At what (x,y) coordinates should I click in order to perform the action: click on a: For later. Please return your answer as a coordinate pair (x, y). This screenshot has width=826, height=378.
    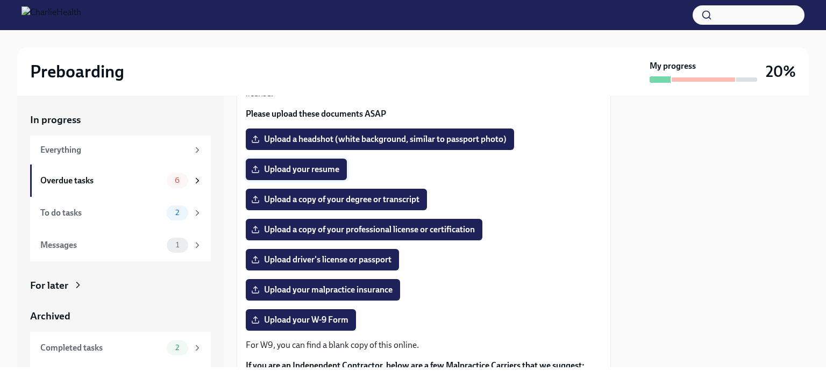
    Looking at the image, I should click on (120, 286).